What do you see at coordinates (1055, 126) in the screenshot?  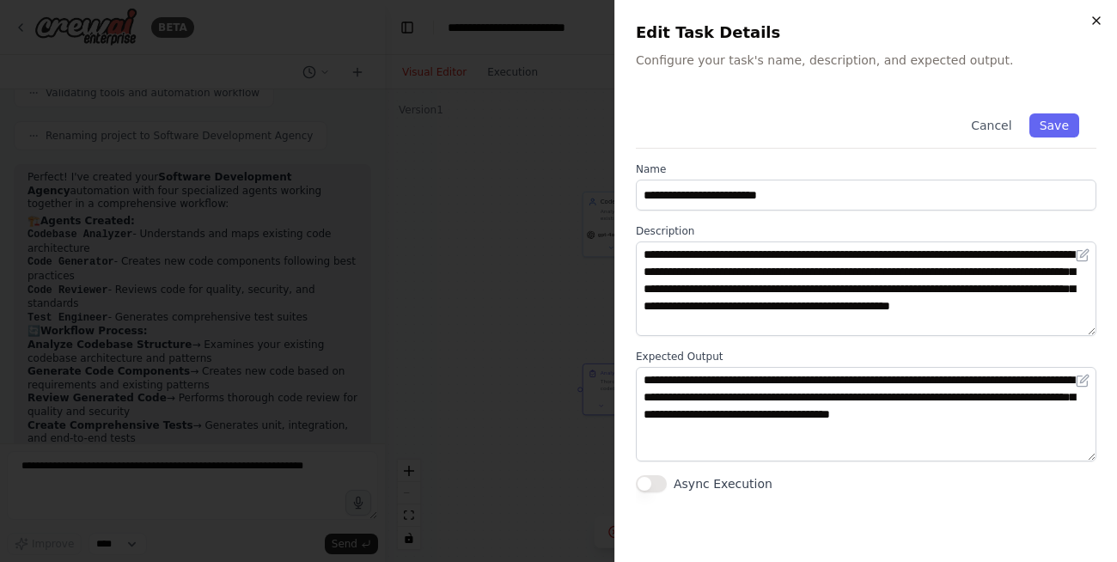 I see `button: Save` at bounding box center [1055, 126].